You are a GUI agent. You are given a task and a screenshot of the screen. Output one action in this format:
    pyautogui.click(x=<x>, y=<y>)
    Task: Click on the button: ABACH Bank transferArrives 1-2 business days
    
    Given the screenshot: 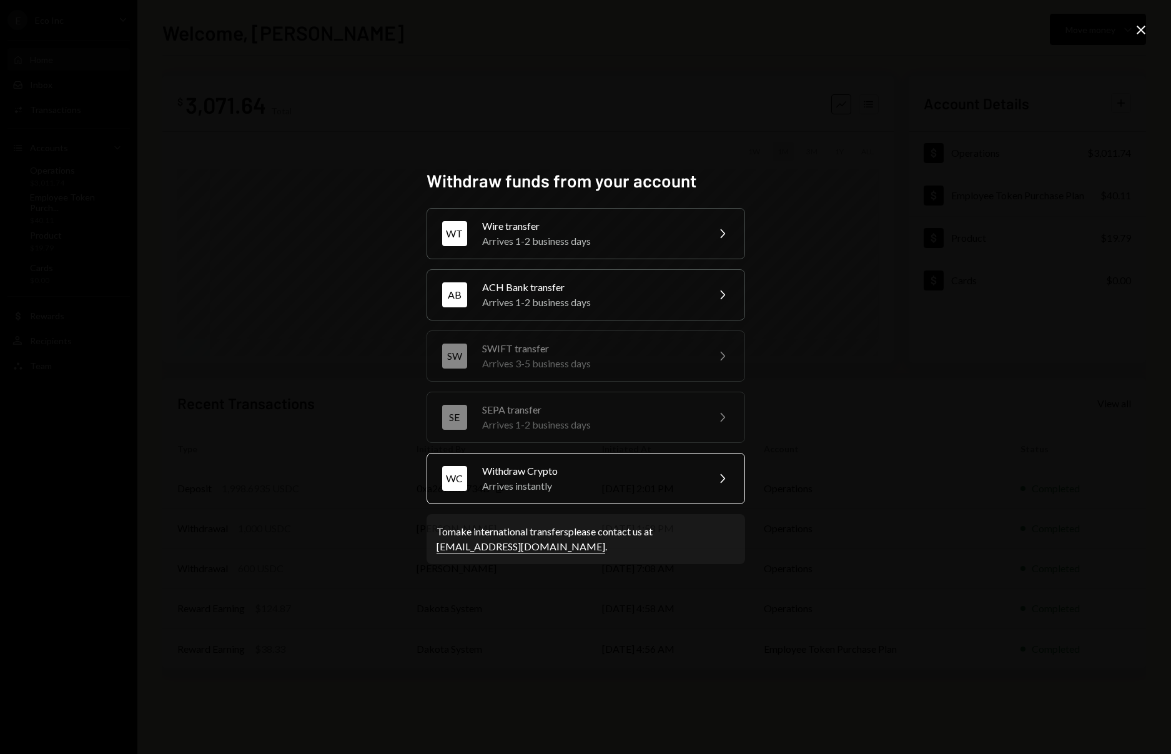 What is the action you would take?
    pyautogui.click(x=586, y=295)
    